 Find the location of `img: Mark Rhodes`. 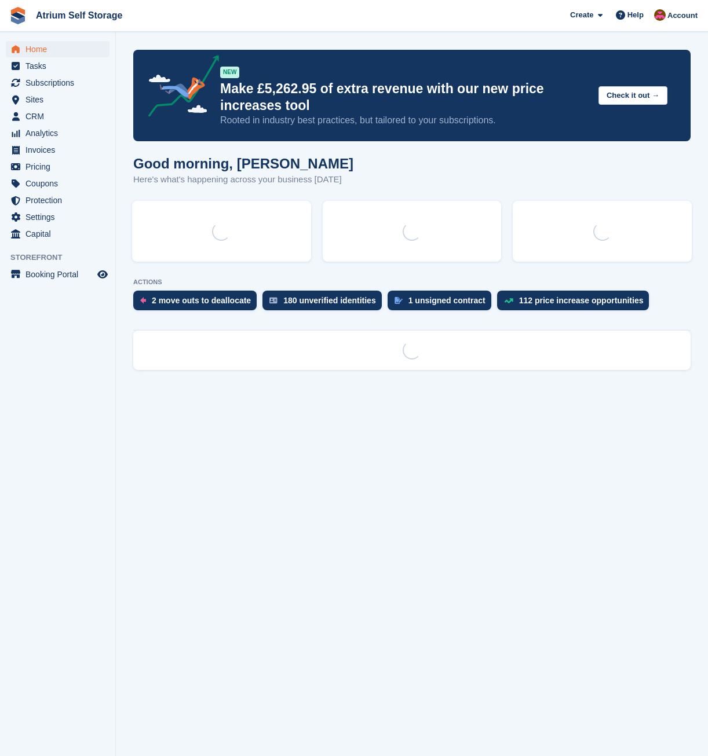

img: Mark Rhodes is located at coordinates (660, 15).